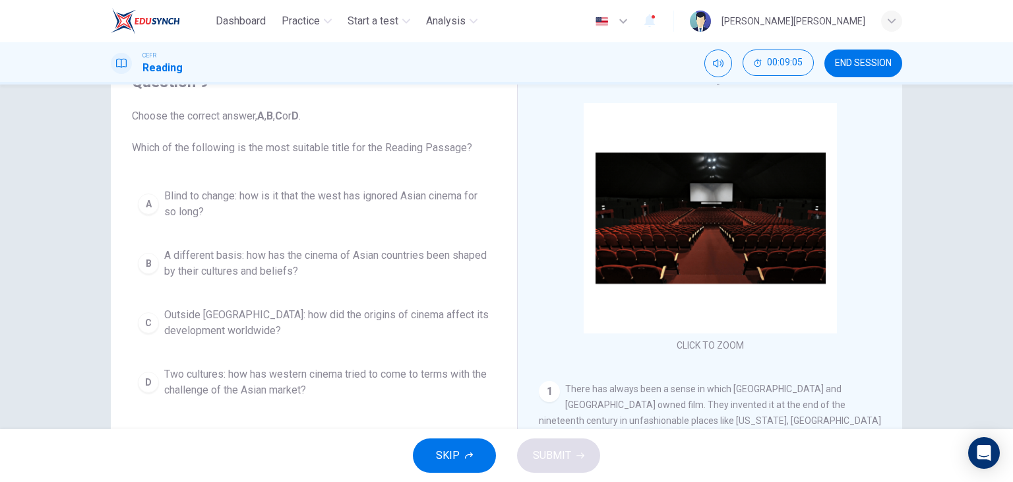  What do you see at coordinates (550, 391) in the screenshot?
I see `div: 1` at bounding box center [550, 391].